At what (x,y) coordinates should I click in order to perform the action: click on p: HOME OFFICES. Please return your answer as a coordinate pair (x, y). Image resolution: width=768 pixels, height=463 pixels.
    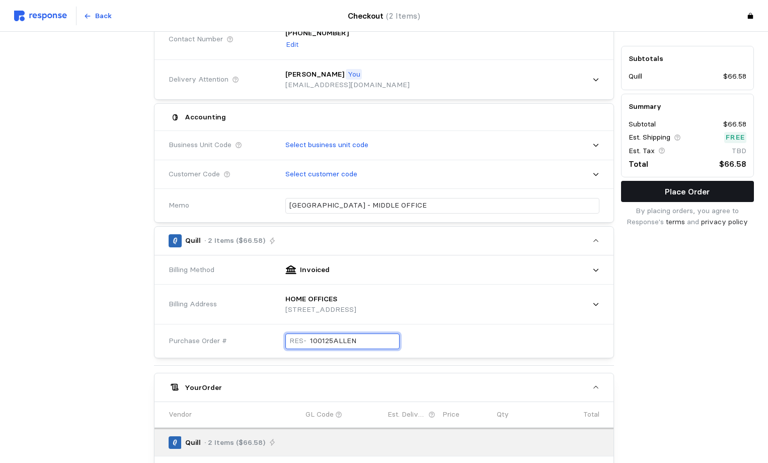
    Looking at the image, I should click on (311, 299).